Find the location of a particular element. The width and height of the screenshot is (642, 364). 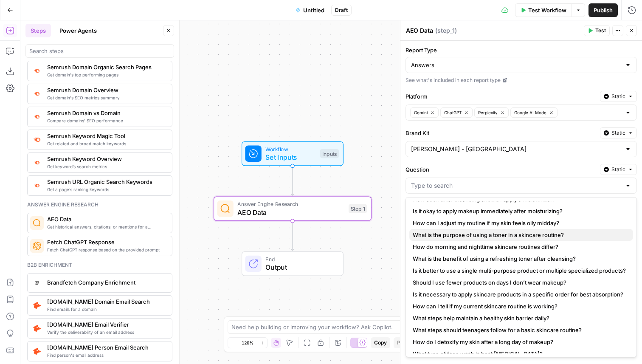

span: Compare domains' SEO performance is located at coordinates (106, 121).